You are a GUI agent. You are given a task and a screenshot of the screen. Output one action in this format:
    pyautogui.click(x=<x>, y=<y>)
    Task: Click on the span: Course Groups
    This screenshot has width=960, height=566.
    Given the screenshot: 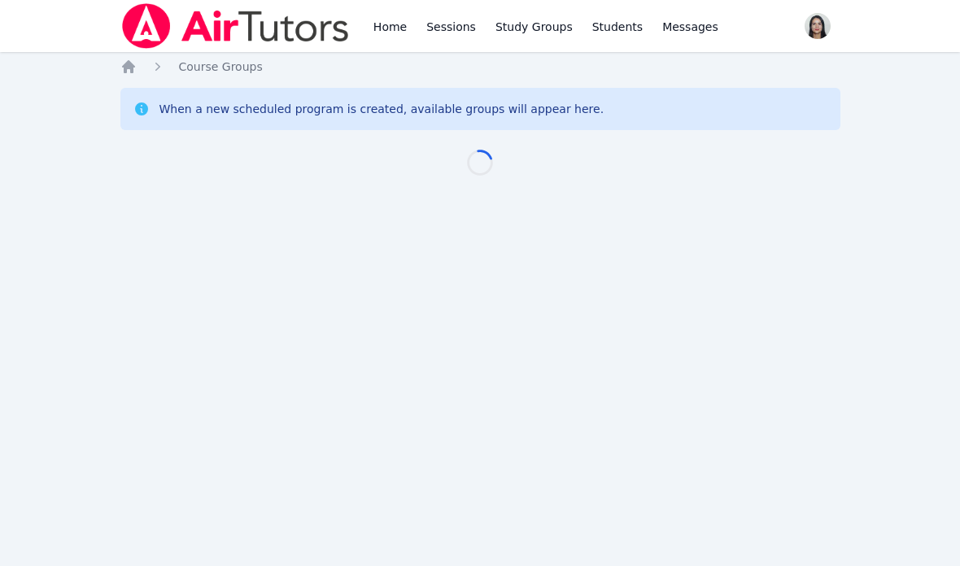 What is the action you would take?
    pyautogui.click(x=220, y=67)
    